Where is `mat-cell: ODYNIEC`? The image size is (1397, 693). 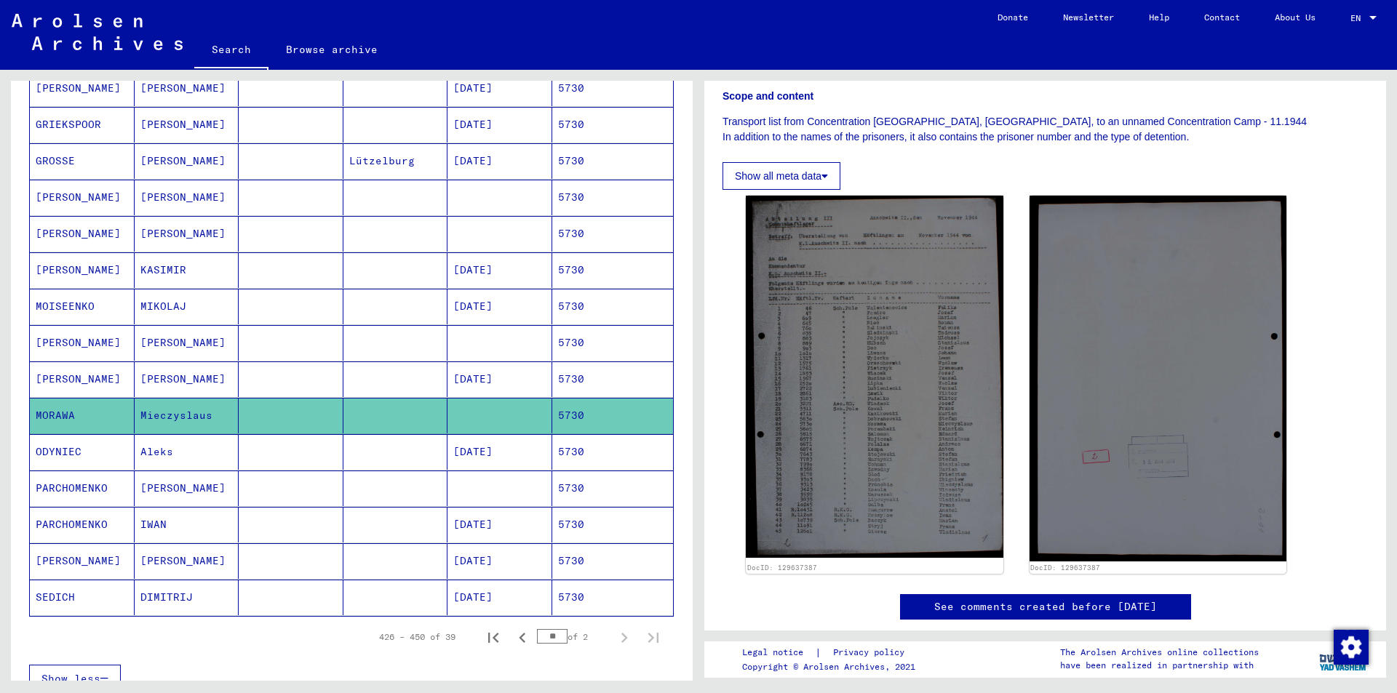 mat-cell: ODYNIEC is located at coordinates (82, 452).